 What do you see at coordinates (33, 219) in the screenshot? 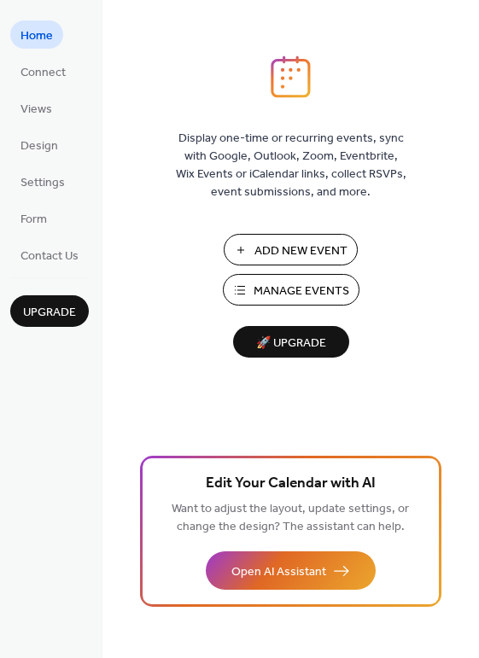
I see `span: Form` at bounding box center [33, 219].